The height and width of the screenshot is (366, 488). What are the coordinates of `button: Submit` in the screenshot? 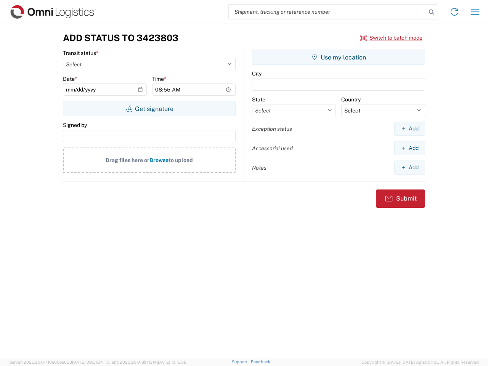 It's located at (400, 199).